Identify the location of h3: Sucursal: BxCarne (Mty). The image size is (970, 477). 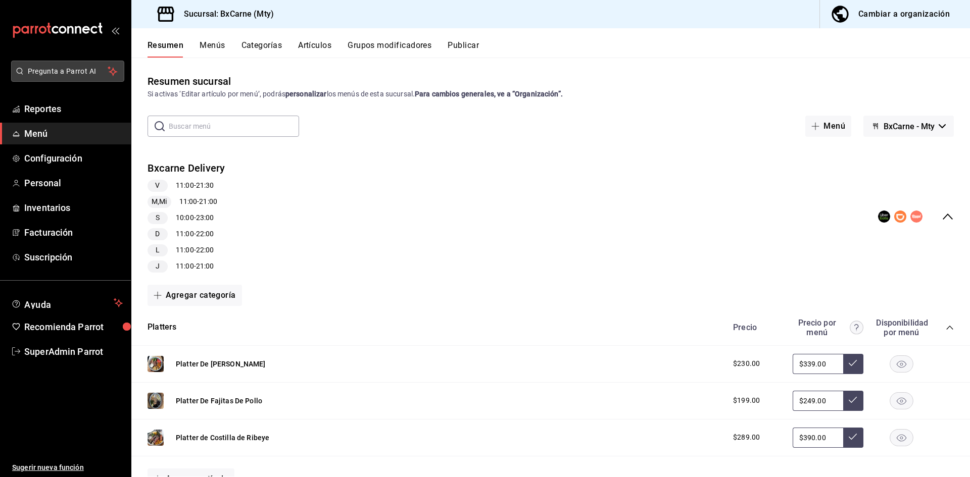
(225, 14).